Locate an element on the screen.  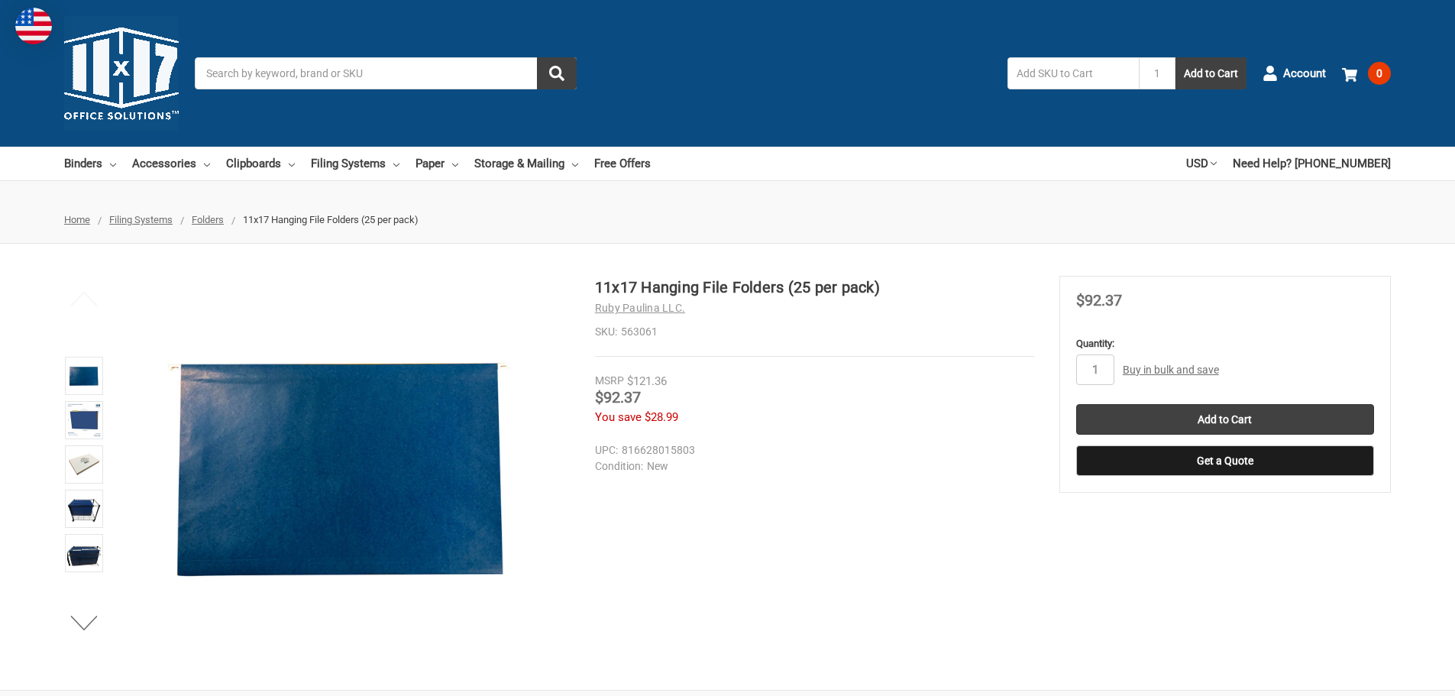
span: Ruby Paulina LLC. is located at coordinates (640, 308).